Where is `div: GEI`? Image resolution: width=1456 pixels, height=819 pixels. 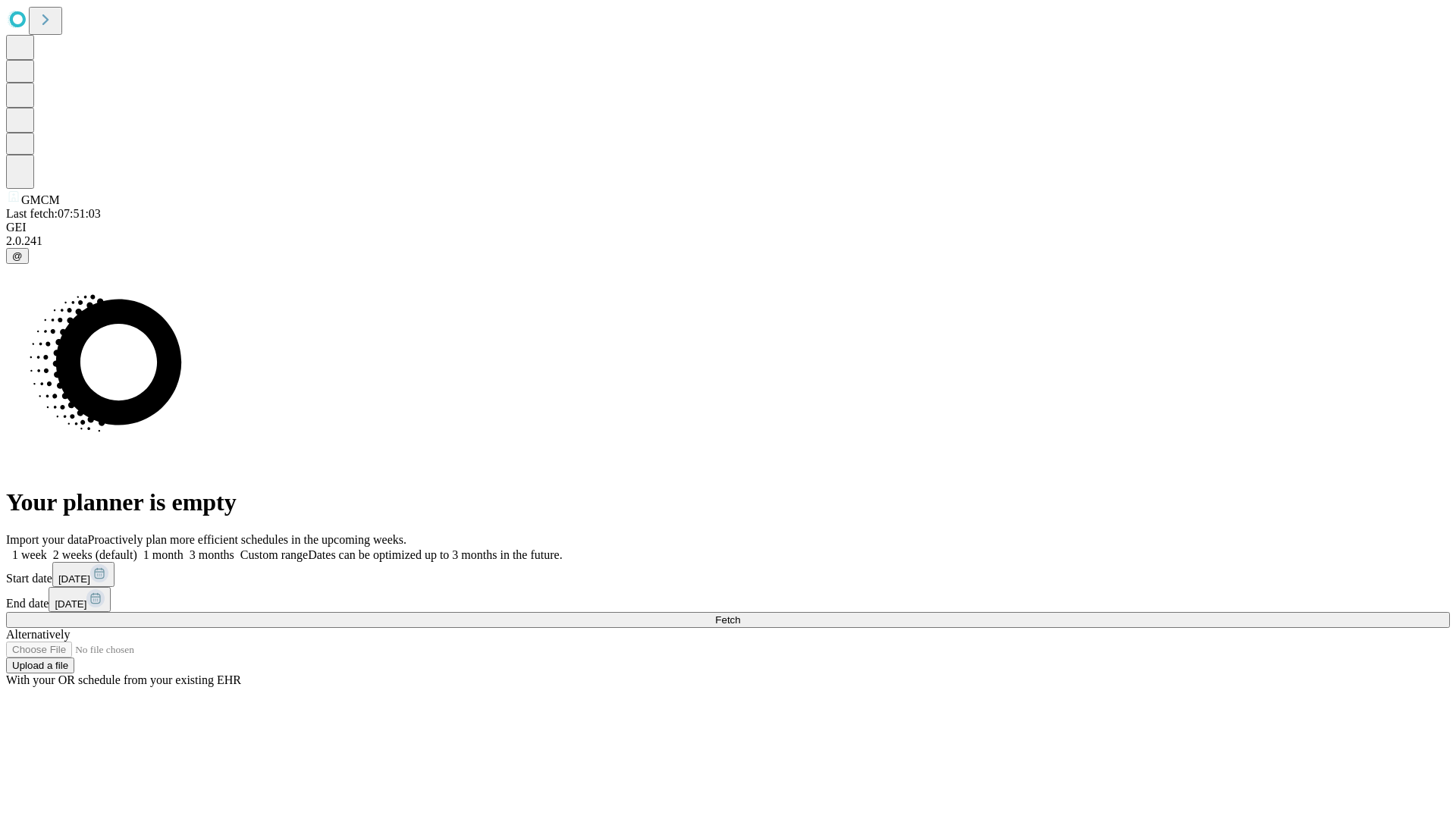 div: GEI is located at coordinates (728, 227).